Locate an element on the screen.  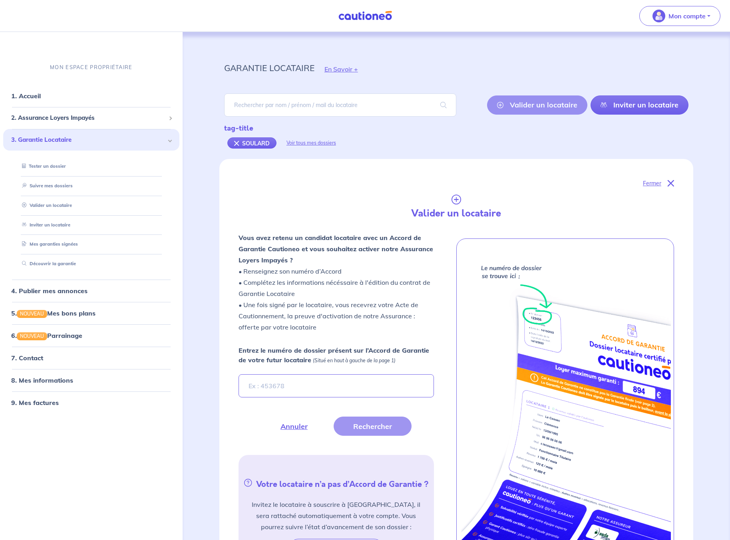
div: 7. Contact is located at coordinates (91, 358).